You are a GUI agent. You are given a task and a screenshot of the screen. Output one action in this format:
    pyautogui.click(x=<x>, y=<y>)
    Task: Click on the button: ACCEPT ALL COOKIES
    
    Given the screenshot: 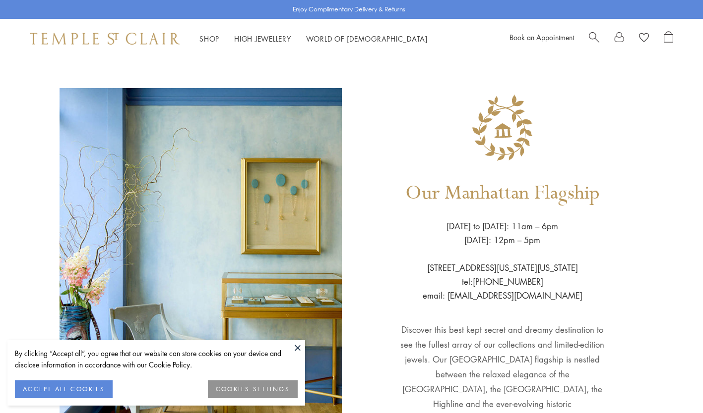 What is the action you would take?
    pyautogui.click(x=63, y=390)
    